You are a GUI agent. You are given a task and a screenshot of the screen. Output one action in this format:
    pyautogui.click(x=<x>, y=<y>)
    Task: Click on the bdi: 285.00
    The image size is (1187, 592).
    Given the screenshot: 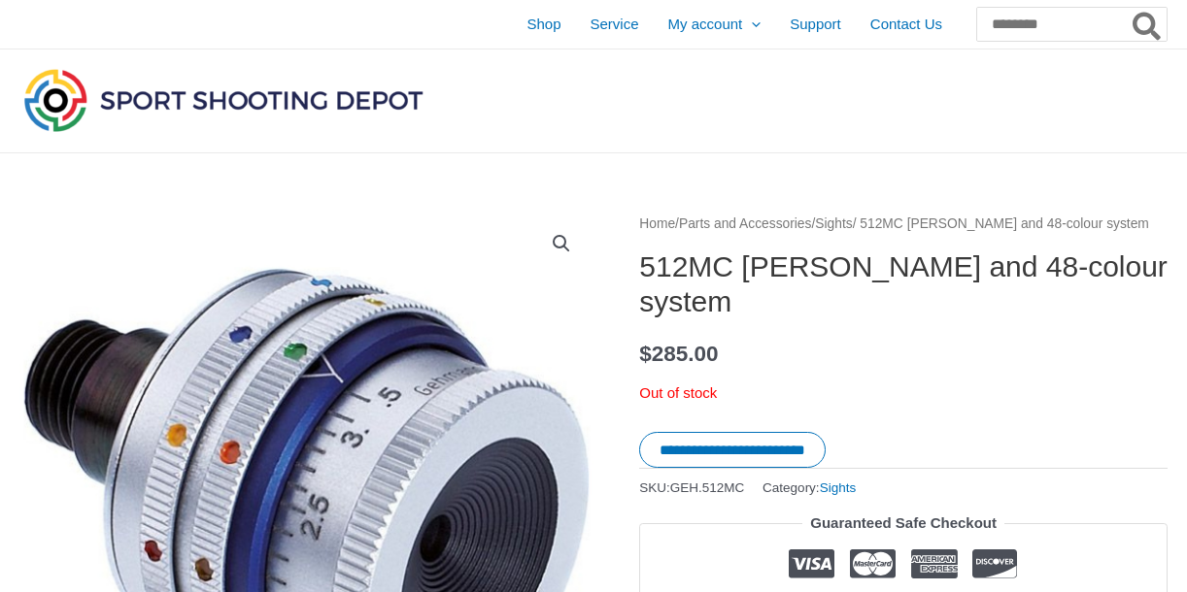 What is the action you would take?
    pyautogui.click(x=678, y=353)
    